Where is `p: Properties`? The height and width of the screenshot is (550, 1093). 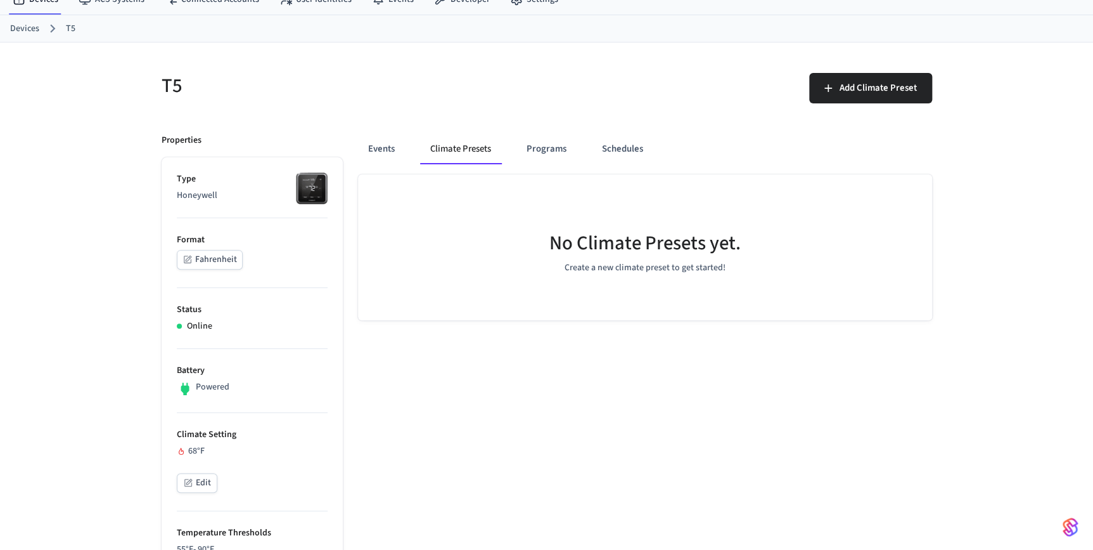
p: Properties is located at coordinates (181, 140).